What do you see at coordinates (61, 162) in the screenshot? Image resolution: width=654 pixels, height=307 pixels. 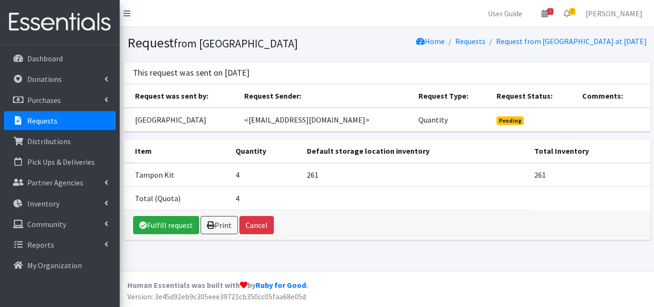 I see `p: Pick Ups & Deliveries` at bounding box center [61, 162].